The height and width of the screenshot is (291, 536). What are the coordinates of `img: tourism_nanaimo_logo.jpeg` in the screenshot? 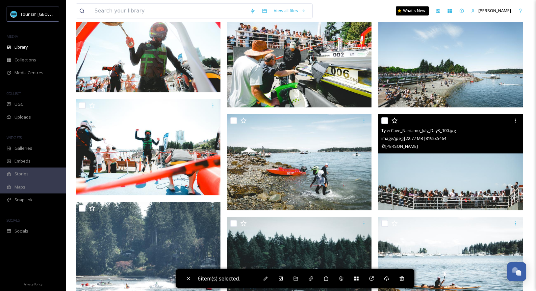 It's located at (14, 14).